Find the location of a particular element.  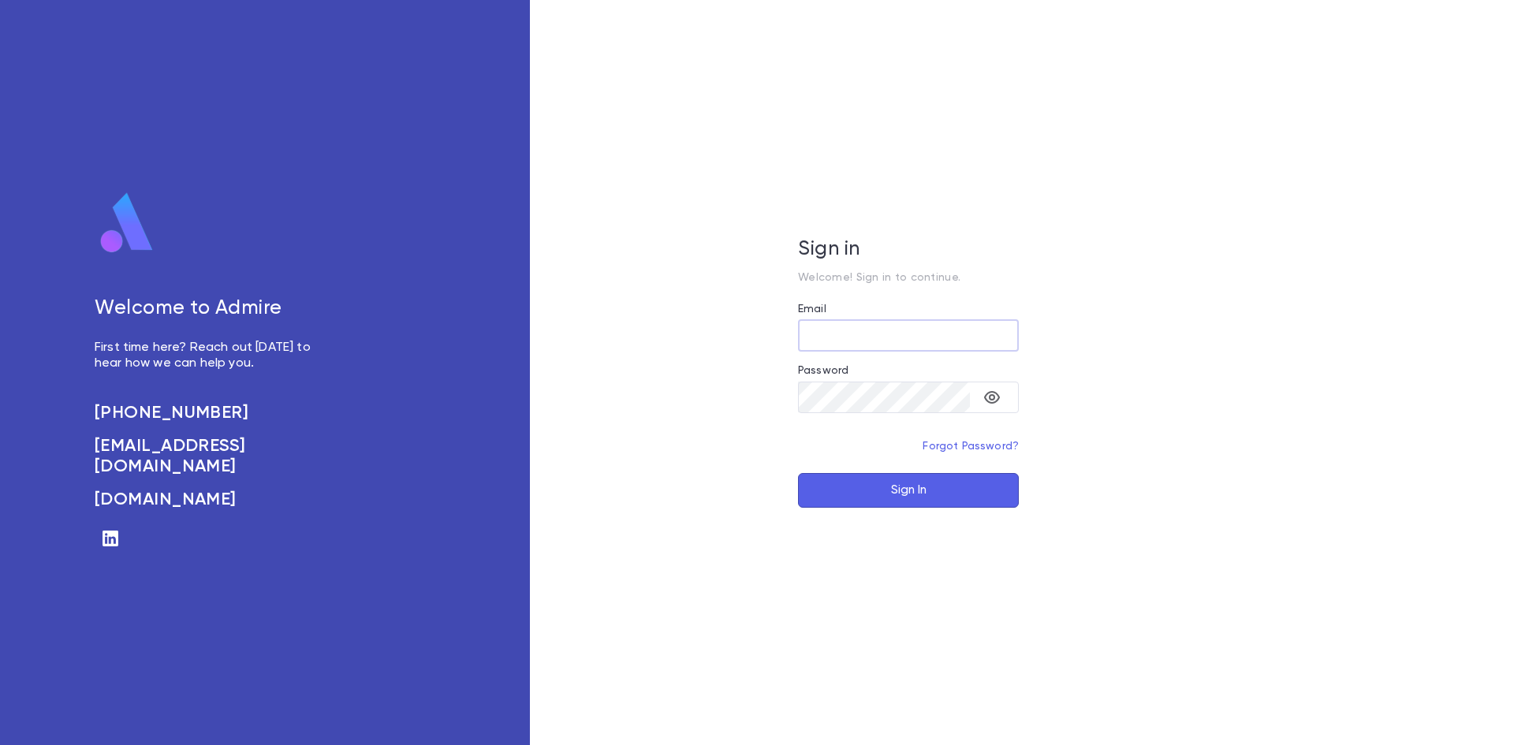

h5: Sign in is located at coordinates (908, 250).